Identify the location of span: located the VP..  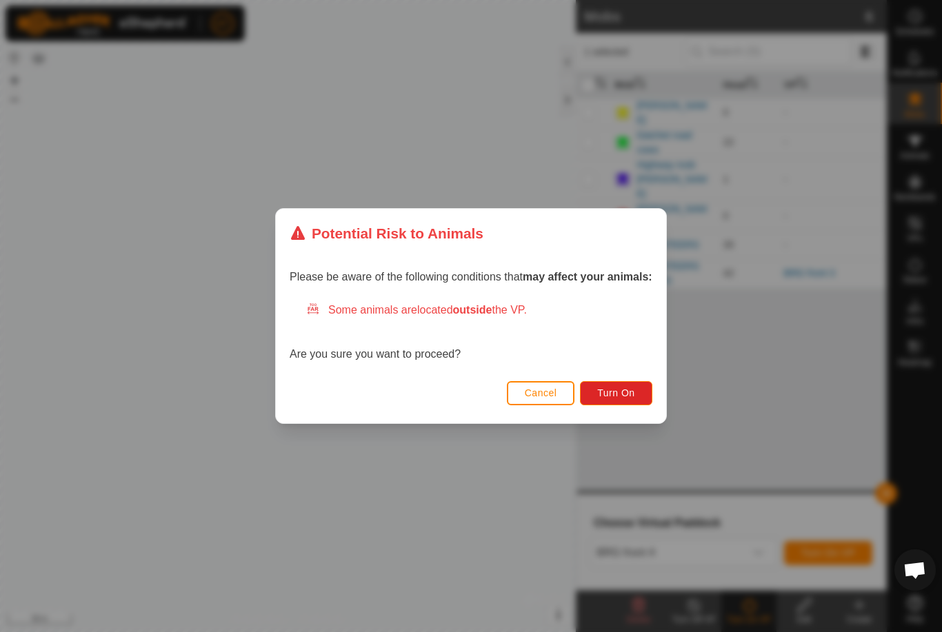
(472, 310).